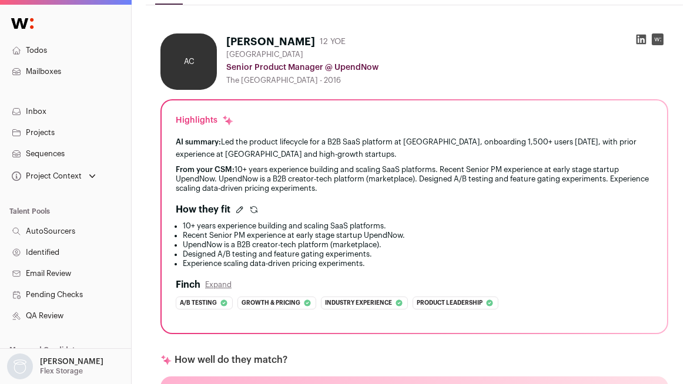 This screenshot has height=384, width=697. I want to click on li: Recent Senior PM experience at early stage startup UpendNow., so click(418, 236).